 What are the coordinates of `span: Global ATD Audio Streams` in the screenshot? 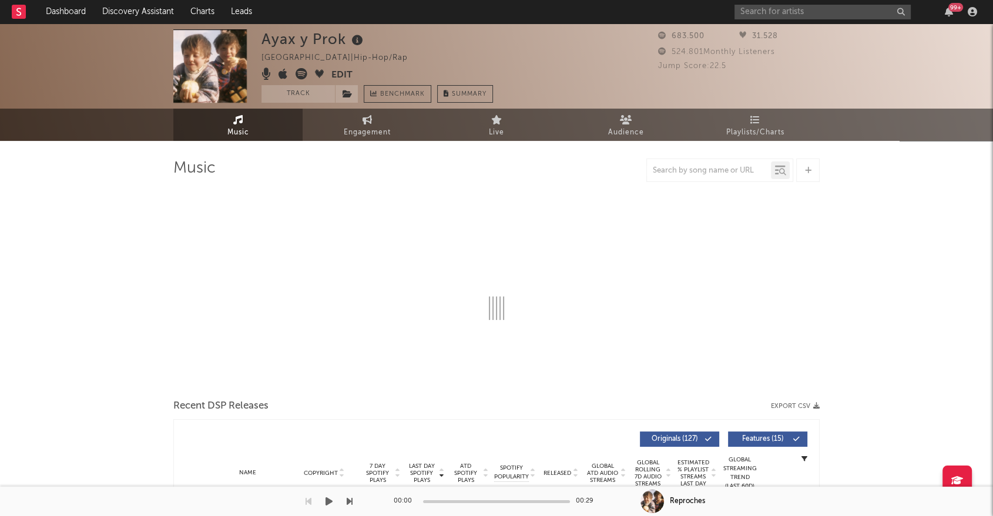 It's located at (602, 473).